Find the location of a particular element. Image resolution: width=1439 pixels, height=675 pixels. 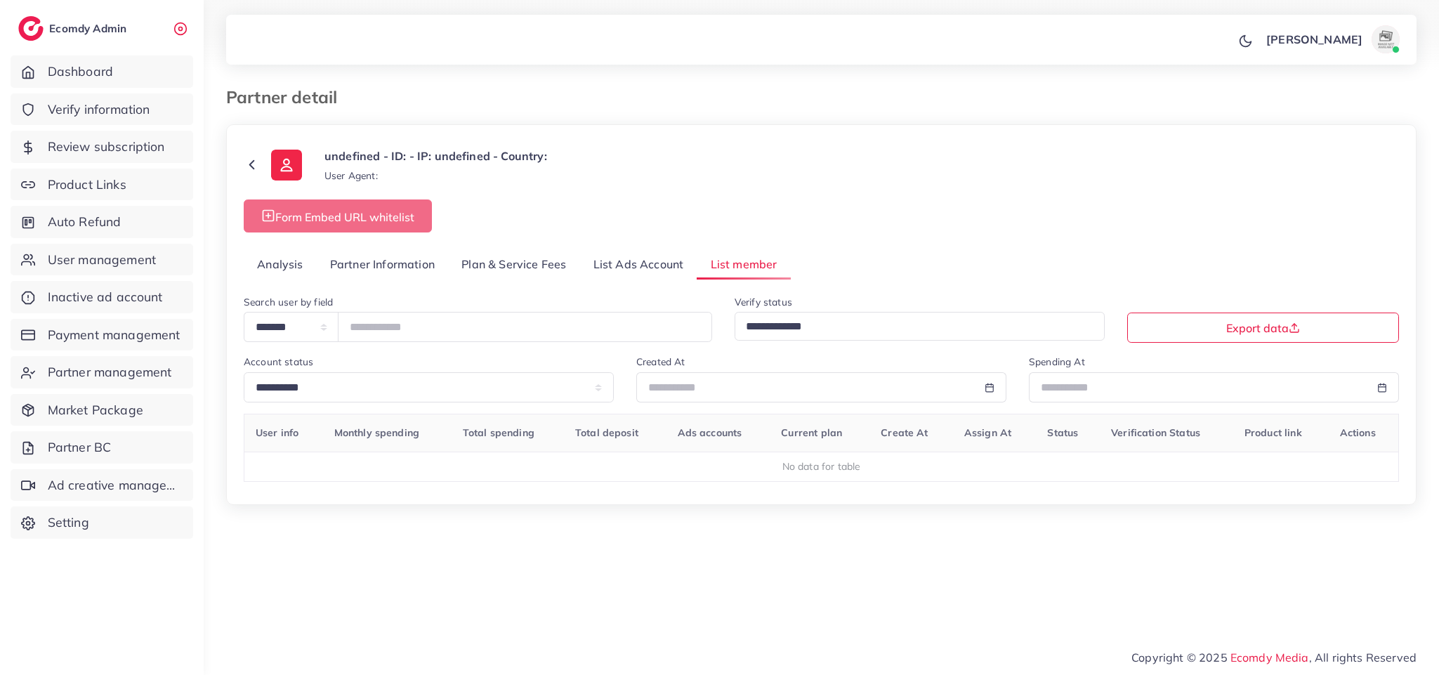

img: logo is located at coordinates (31, 28).